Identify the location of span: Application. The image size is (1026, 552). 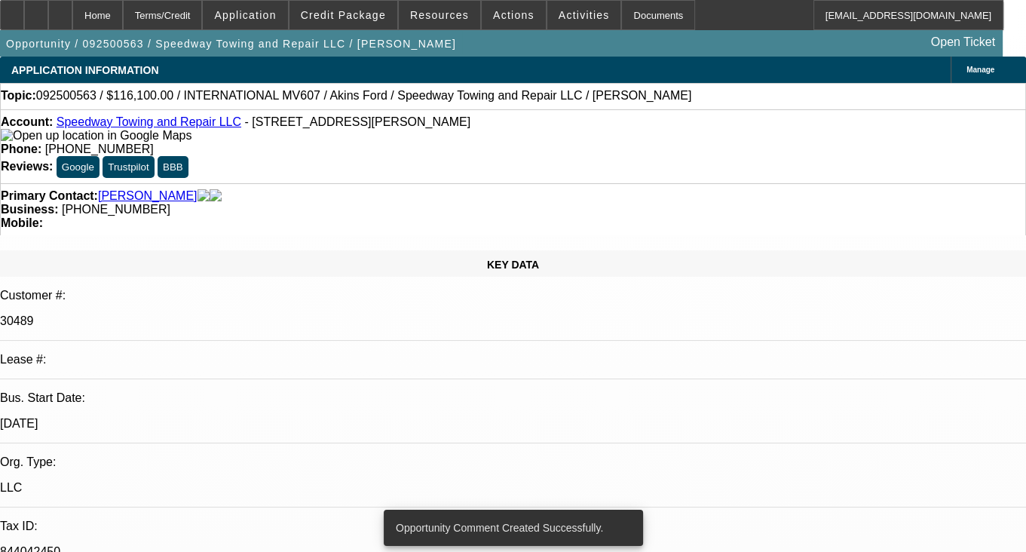
(245, 15).